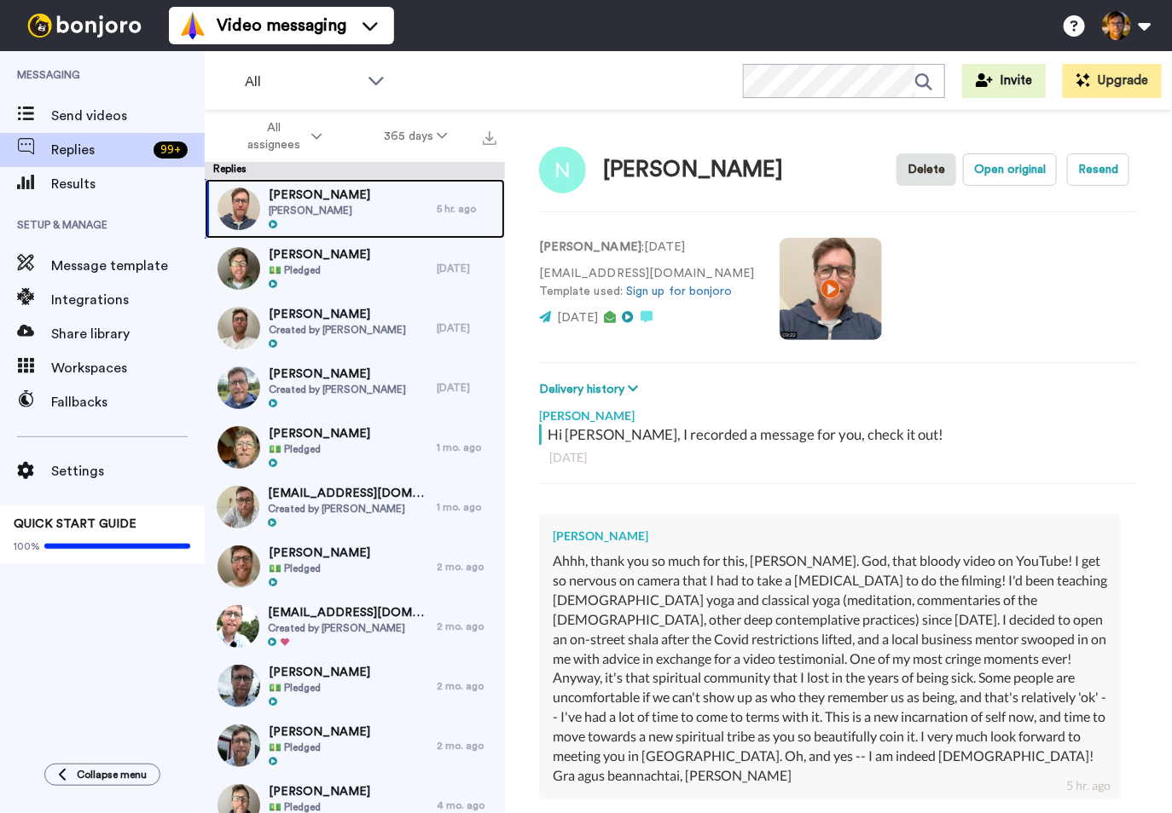  Describe the element at coordinates (489, 138) in the screenshot. I see `img: export.svg` at that location.